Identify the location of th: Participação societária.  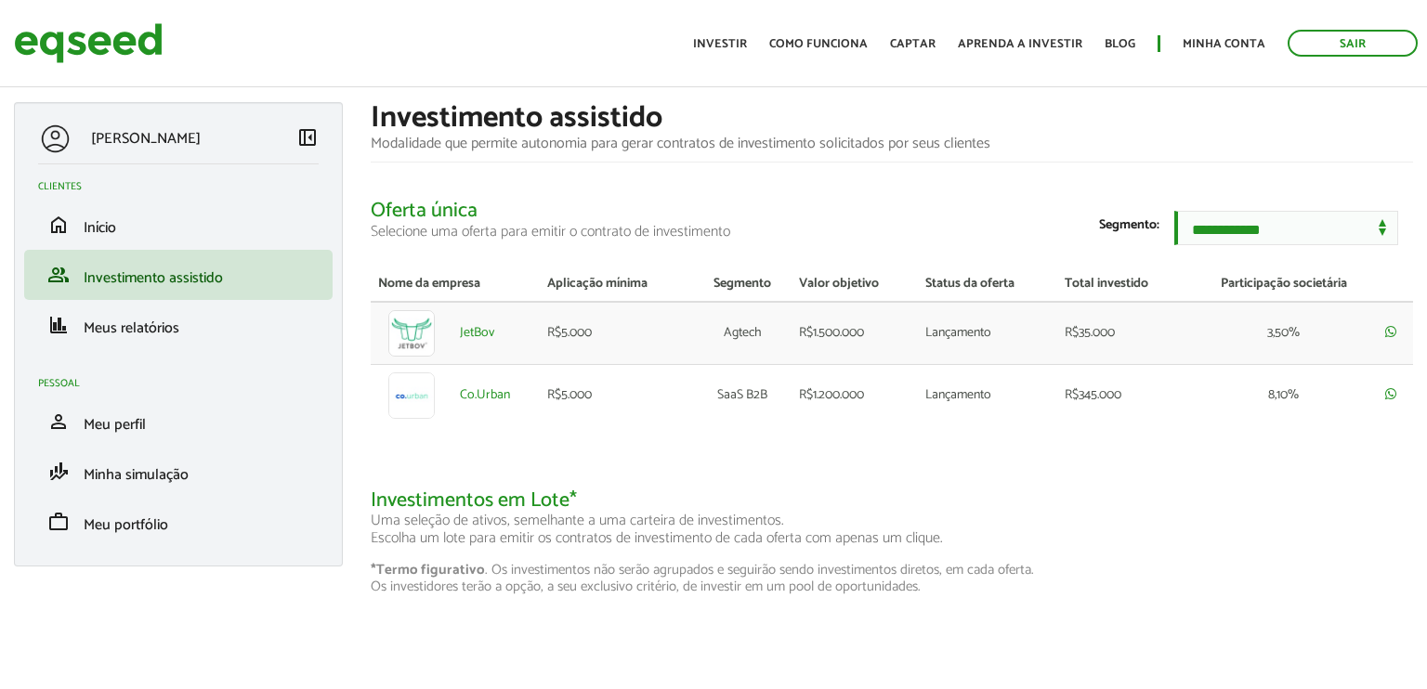
(1284, 284).